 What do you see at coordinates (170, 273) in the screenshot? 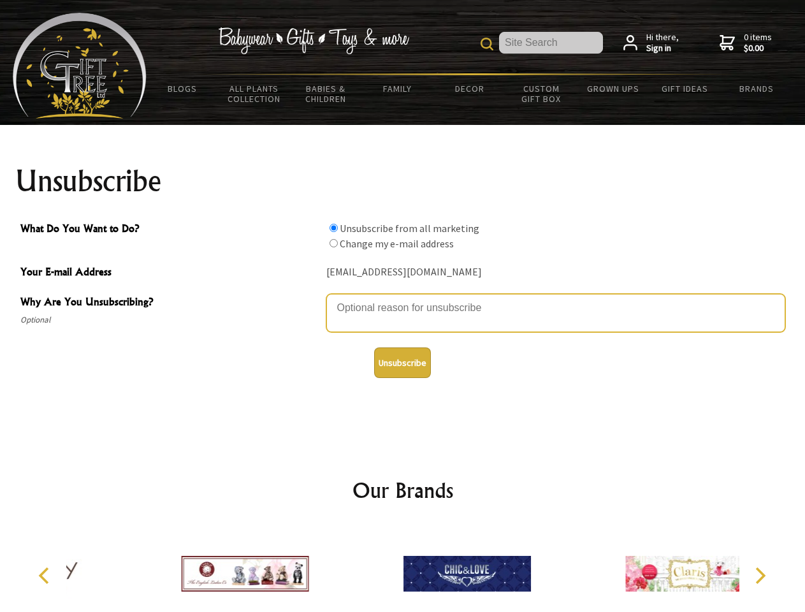
I see `span: Your E-mail Address` at bounding box center [170, 273].